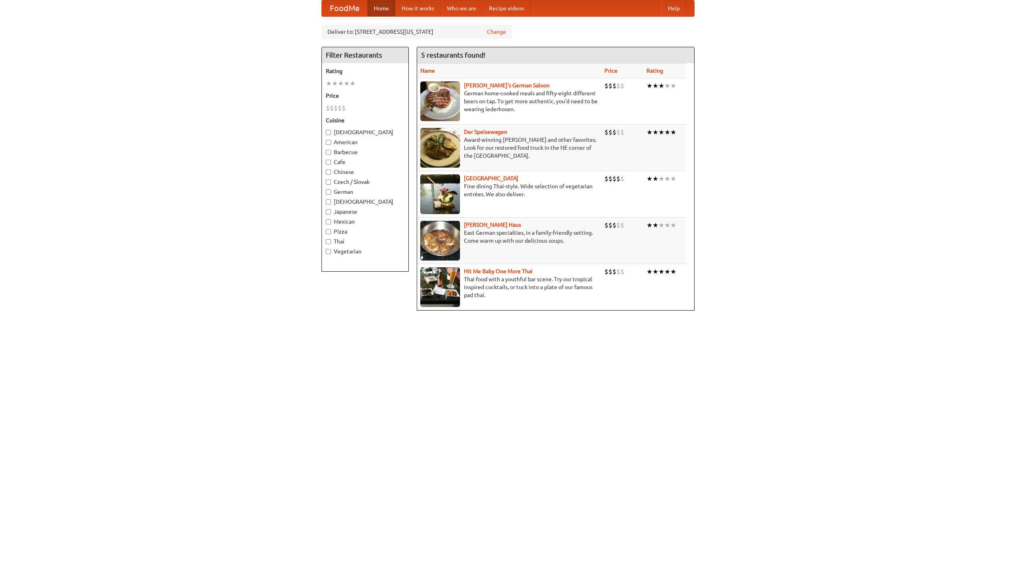 This screenshot has width=1016, height=562. Describe the element at coordinates (365, 55) in the screenshot. I see `h4: Filter Restaurants` at that location.